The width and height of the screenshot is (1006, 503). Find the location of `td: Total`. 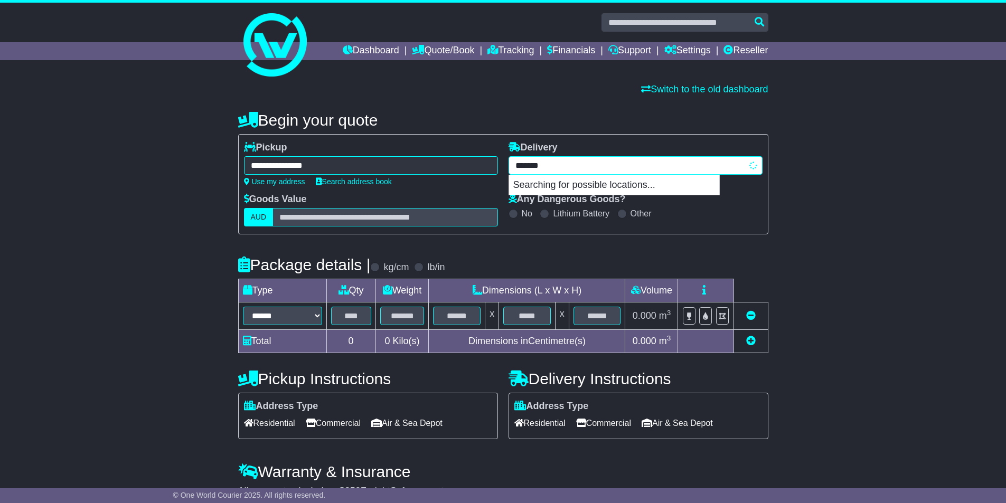

td: Total is located at coordinates (282, 342).